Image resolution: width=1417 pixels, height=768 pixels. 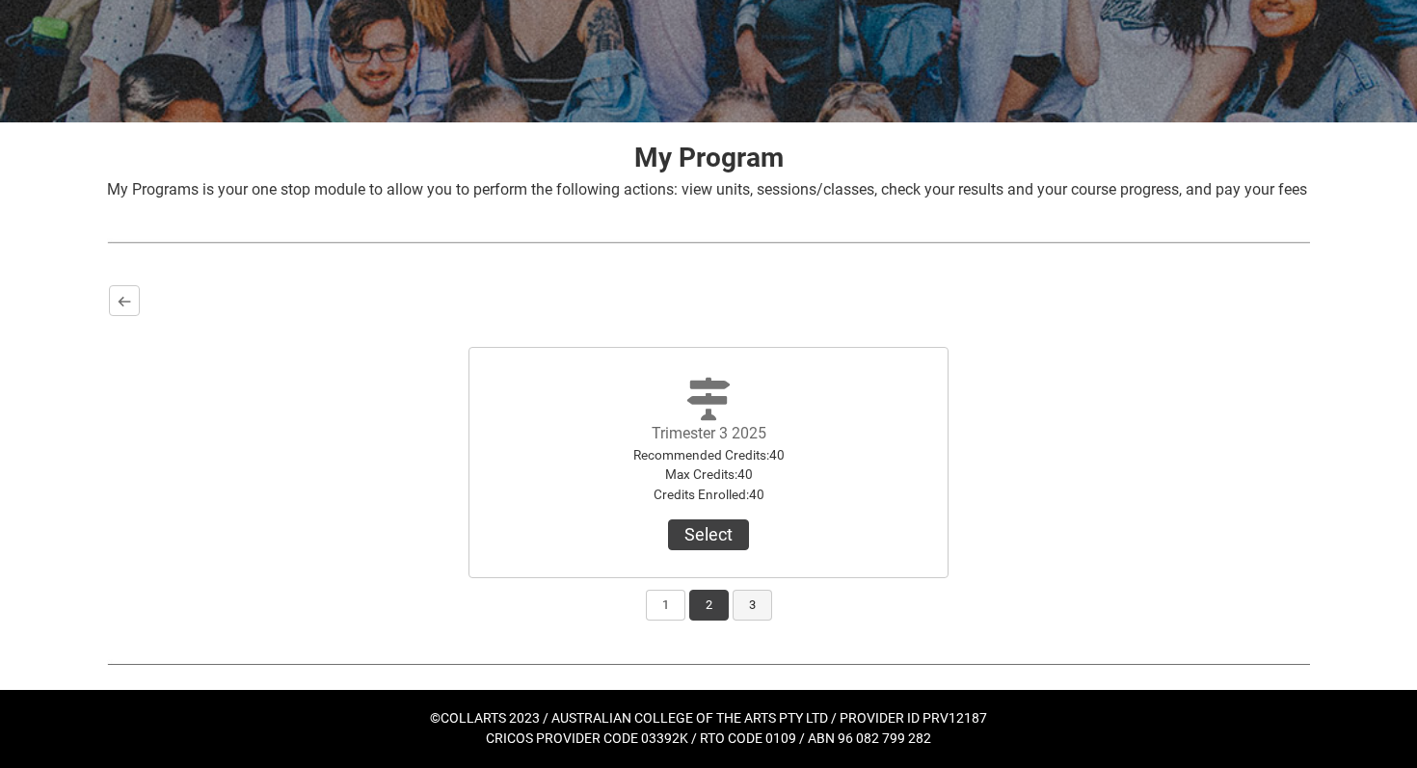 I want to click on strong: My Program, so click(x=709, y=157).